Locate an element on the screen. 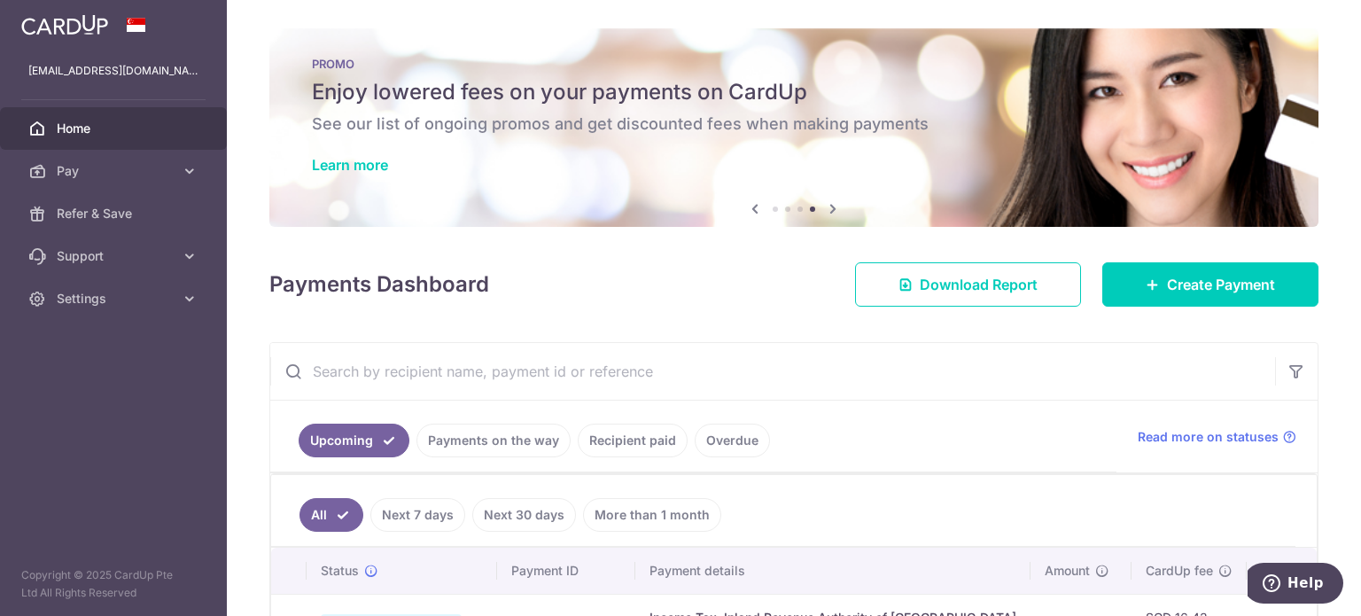 The image size is (1361, 616). span: Help is located at coordinates (58, 20).